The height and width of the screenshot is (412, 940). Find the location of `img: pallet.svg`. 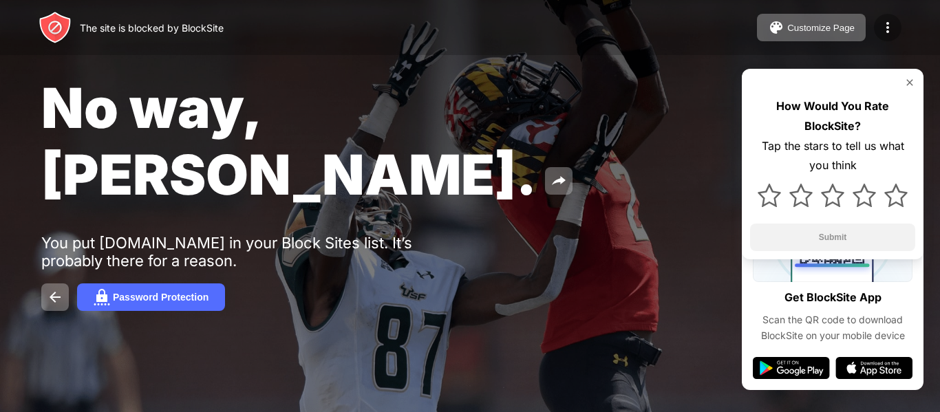

img: pallet.svg is located at coordinates (776, 28).